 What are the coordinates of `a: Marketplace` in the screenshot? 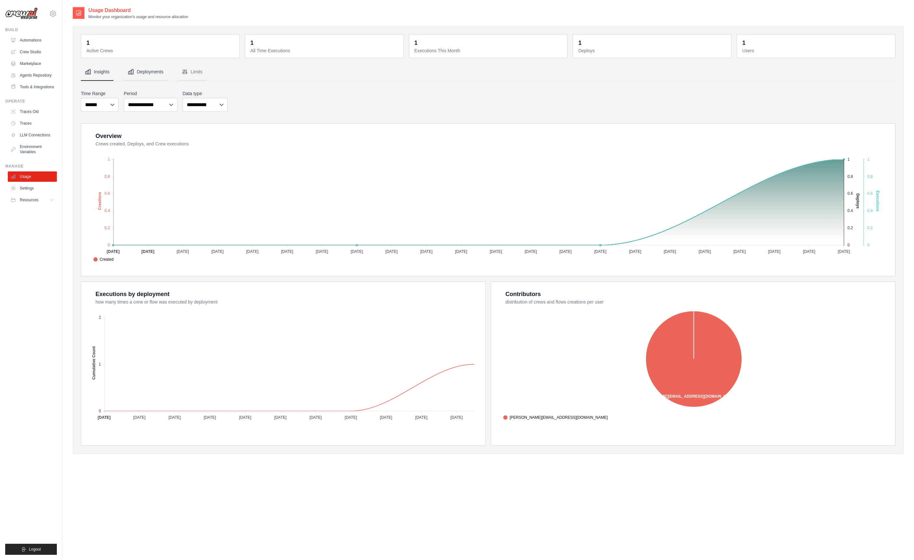 It's located at (32, 64).